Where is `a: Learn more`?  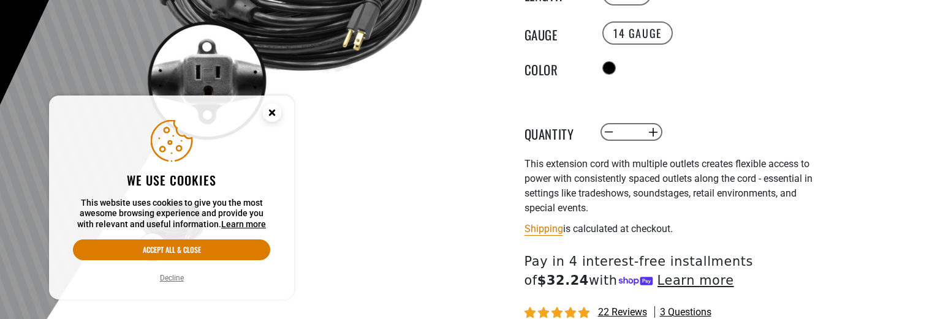
a: Learn more is located at coordinates (243, 224).